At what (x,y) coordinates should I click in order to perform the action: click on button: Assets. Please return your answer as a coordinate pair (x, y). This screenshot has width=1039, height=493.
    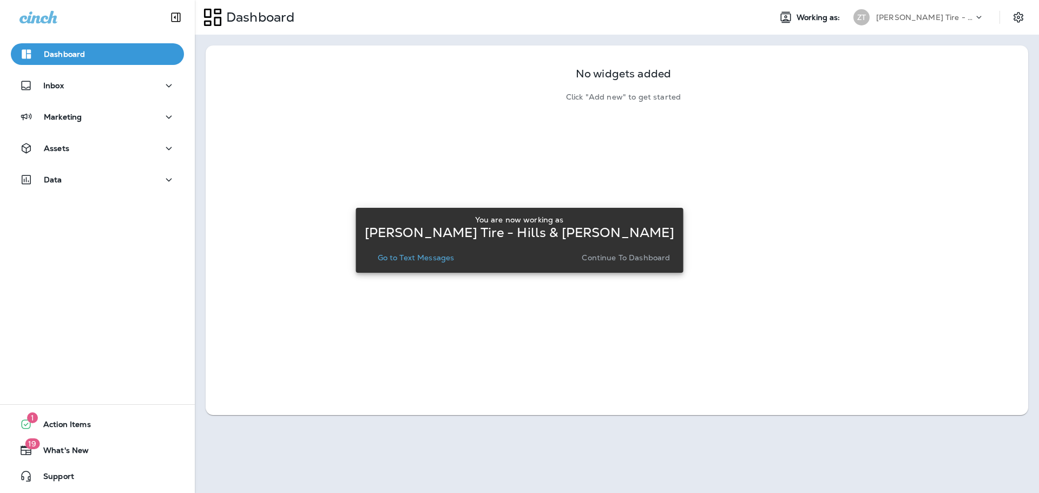
    Looking at the image, I should click on (97, 148).